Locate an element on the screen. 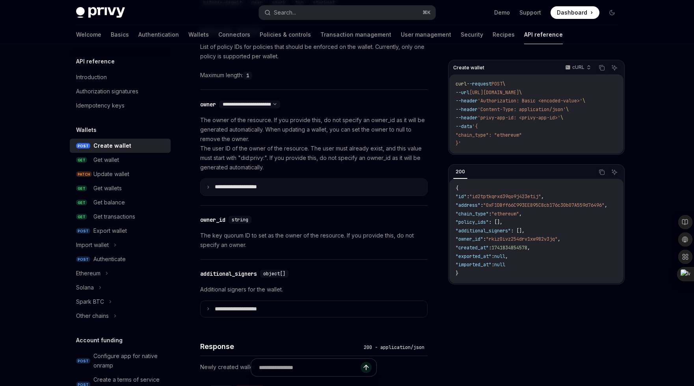  div: Search... is located at coordinates (285, 13).